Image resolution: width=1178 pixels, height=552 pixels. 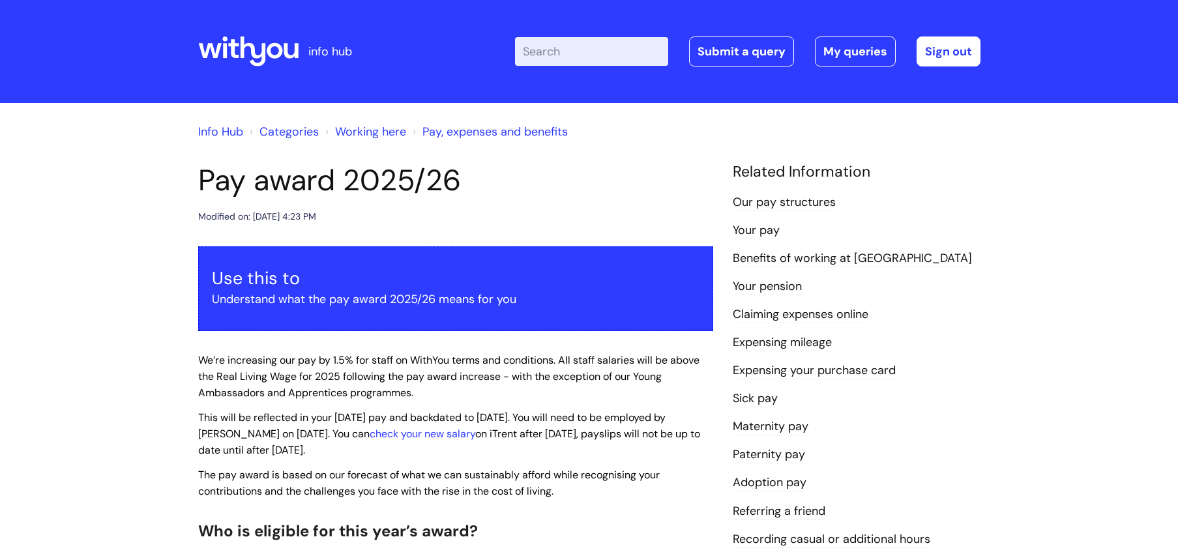 I want to click on a: Submit a query, so click(x=741, y=51).